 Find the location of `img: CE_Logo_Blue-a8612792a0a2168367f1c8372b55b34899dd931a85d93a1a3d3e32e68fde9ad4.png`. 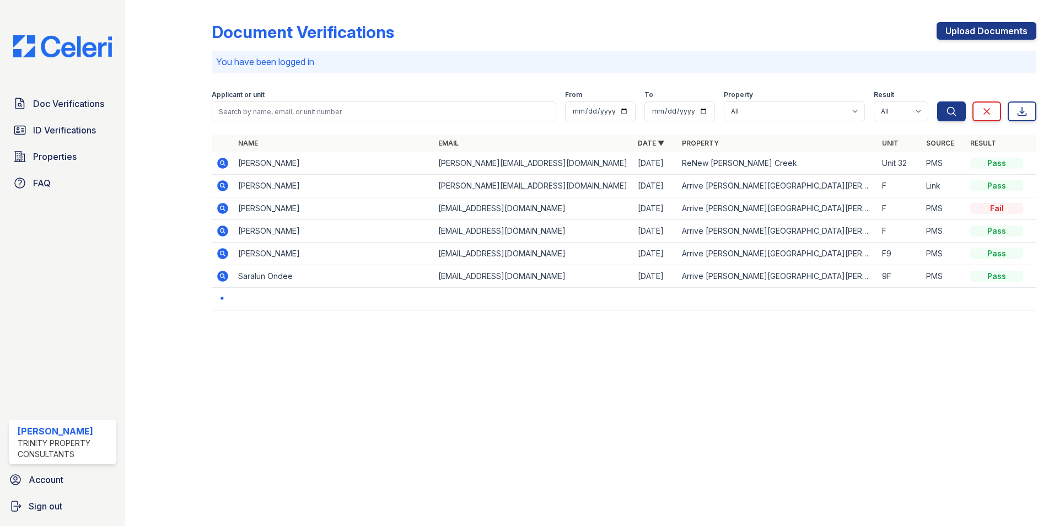

img: CE_Logo_Blue-a8612792a0a2168367f1c8372b55b34899dd931a85d93a1a3d3e32e68fde9ad4.png is located at coordinates (62, 46).